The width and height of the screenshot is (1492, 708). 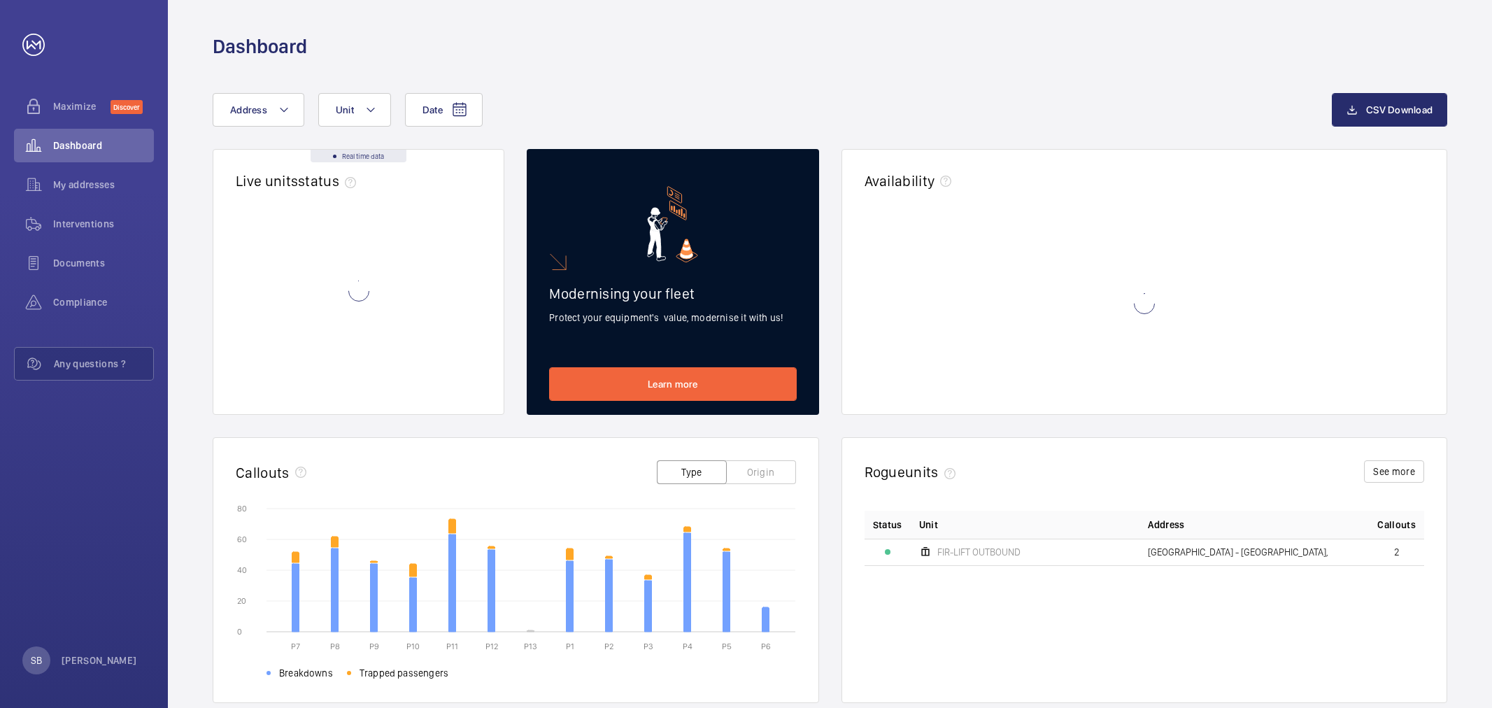 What do you see at coordinates (692, 472) in the screenshot?
I see `button: Type` at bounding box center [692, 472].